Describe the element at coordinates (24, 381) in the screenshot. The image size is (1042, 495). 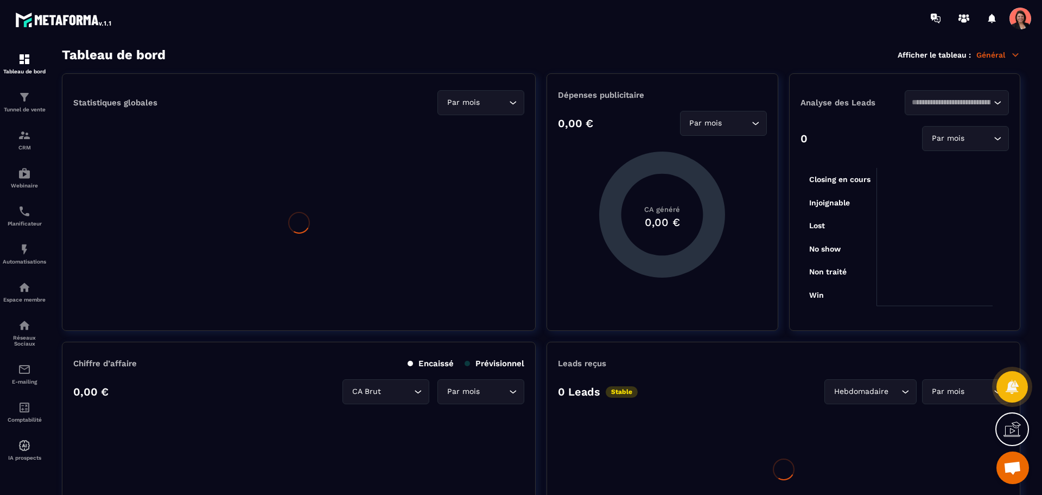
I see `p: E-mailing` at that location.